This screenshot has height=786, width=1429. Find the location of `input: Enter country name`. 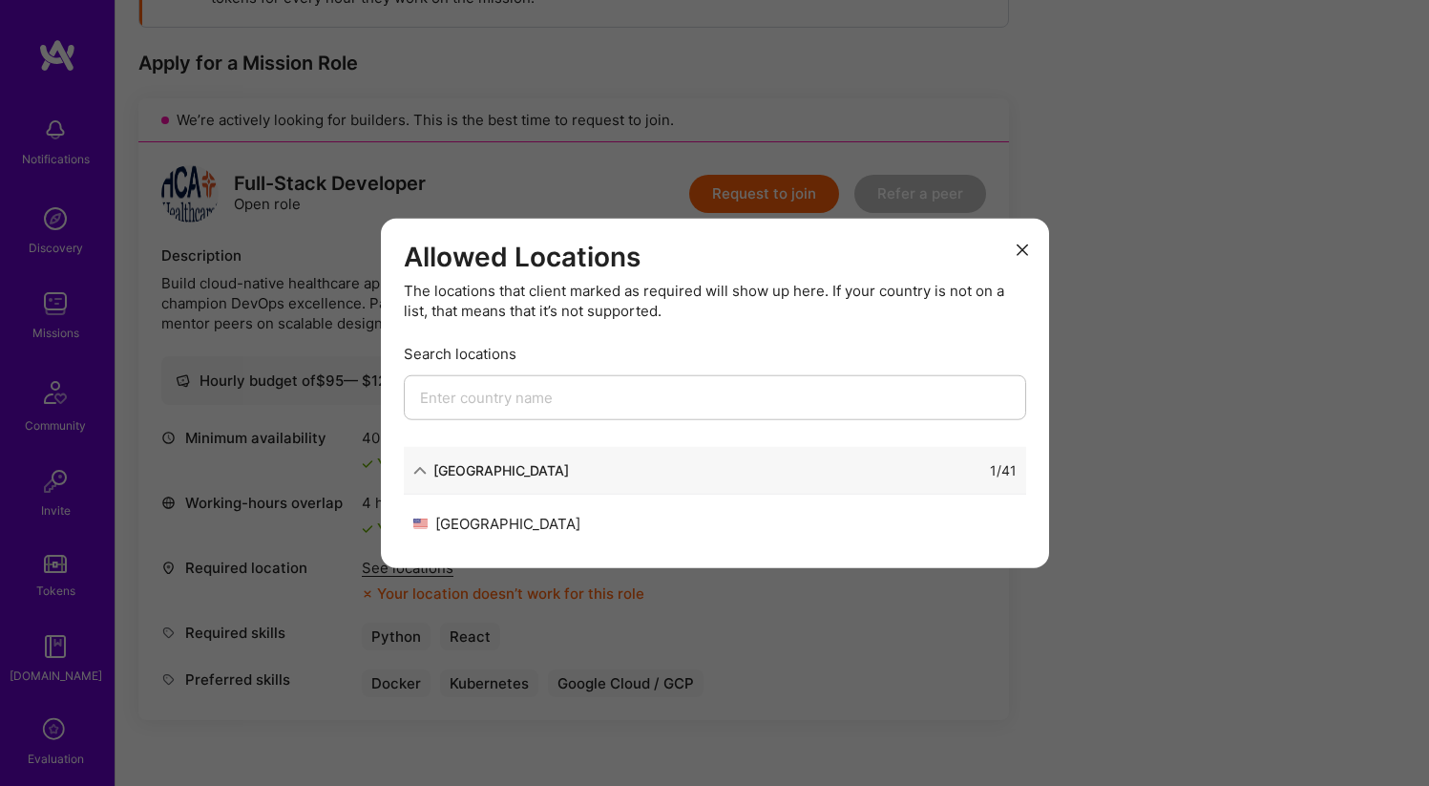

input: Enter country name is located at coordinates (715, 397).